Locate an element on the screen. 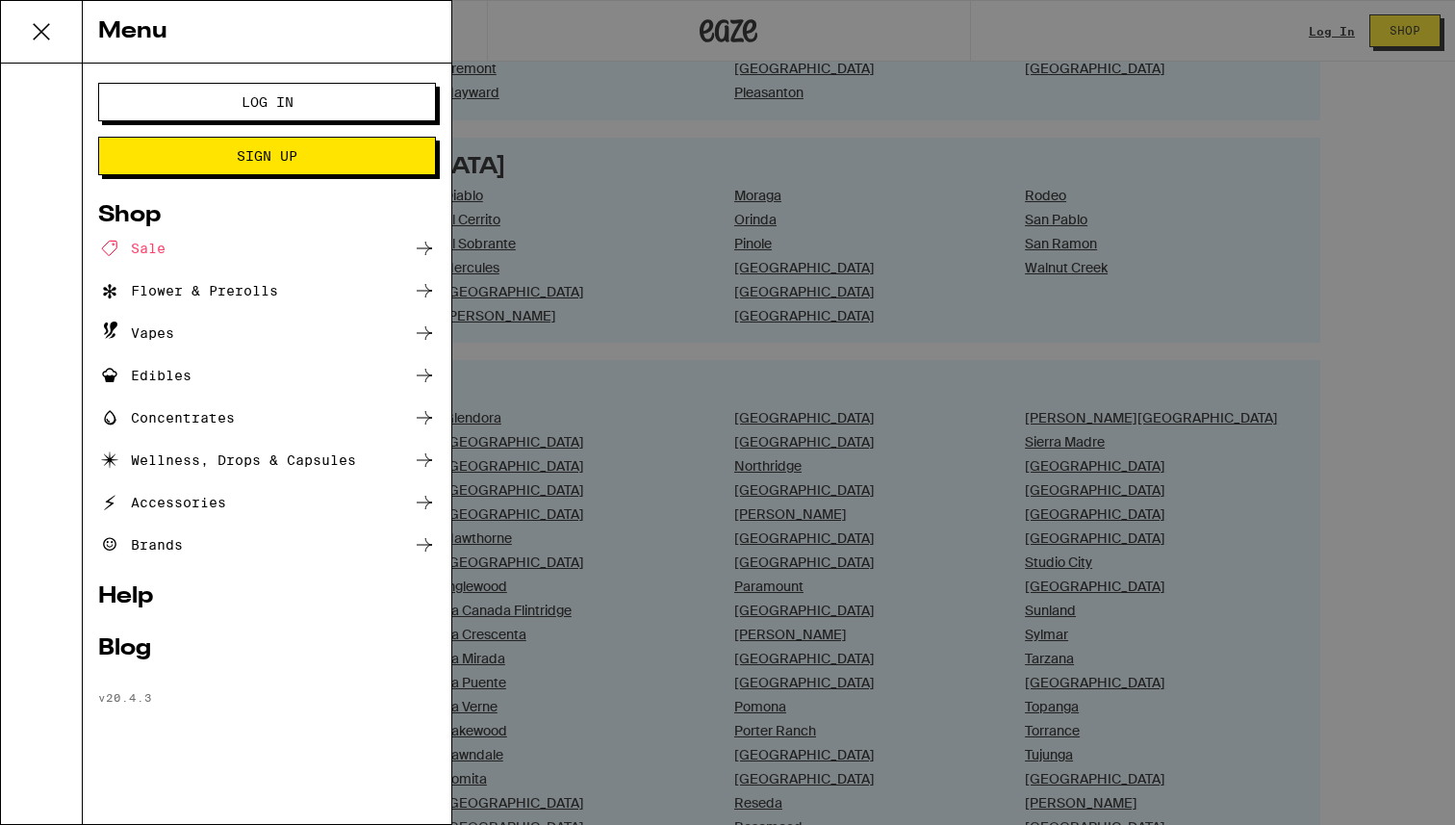 The image size is (1455, 825). a: Edibles is located at coordinates (267, 375).